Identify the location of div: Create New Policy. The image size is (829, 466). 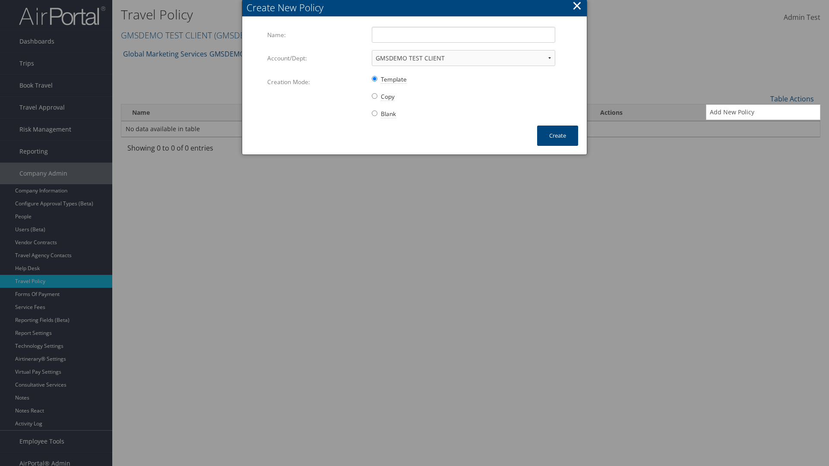
(417, 7).